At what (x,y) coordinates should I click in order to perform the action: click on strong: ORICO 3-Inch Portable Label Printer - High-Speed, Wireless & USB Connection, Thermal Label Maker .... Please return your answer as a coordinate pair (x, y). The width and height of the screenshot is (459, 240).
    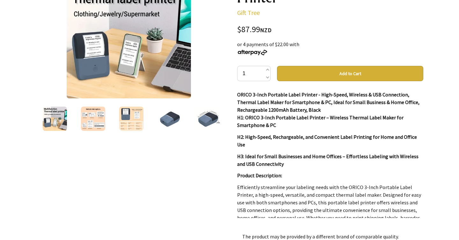
    Looking at the image, I should click on (328, 102).